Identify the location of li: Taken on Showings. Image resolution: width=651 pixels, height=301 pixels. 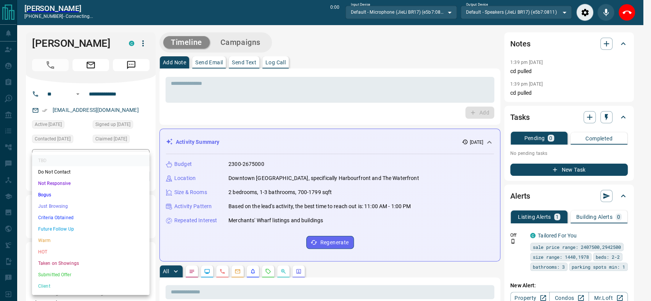
(91, 264).